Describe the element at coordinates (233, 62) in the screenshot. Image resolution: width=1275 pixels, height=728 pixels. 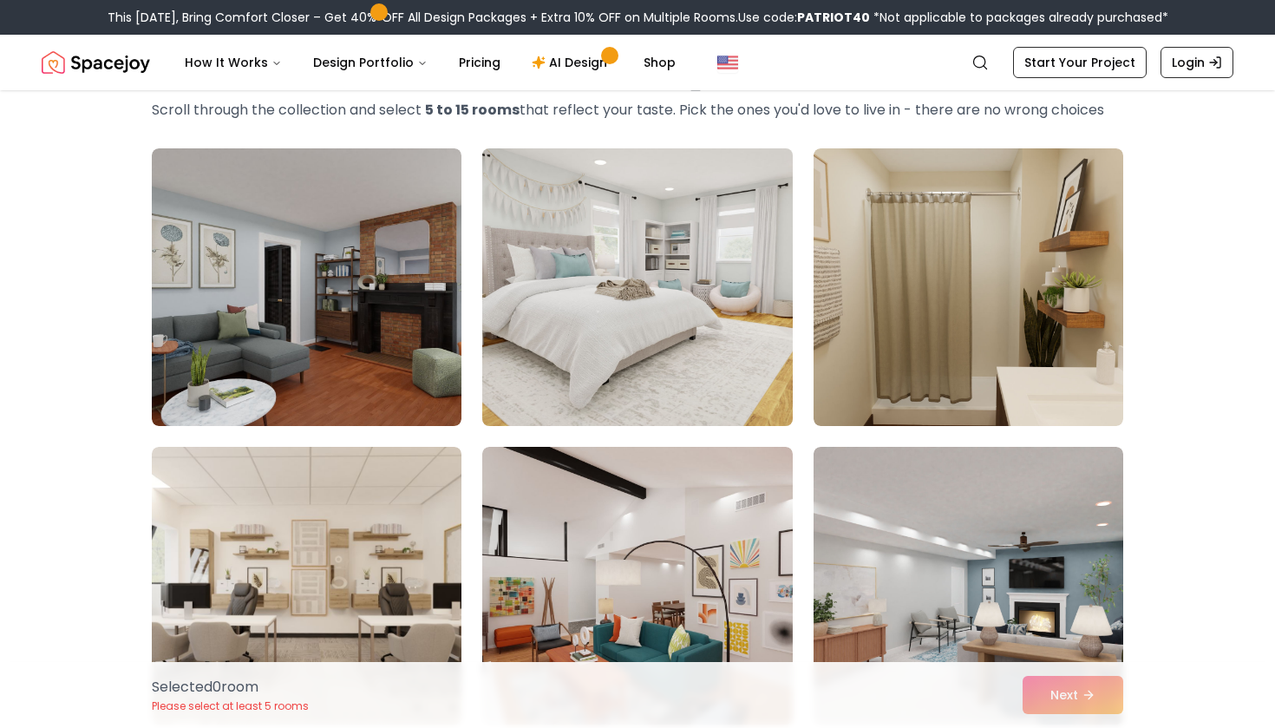
I see `button: How It Works` at that location.